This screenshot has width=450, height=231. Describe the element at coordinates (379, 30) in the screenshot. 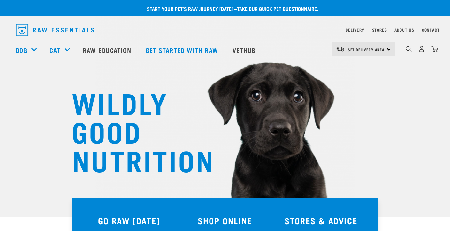

I see `a: Stores` at that location.